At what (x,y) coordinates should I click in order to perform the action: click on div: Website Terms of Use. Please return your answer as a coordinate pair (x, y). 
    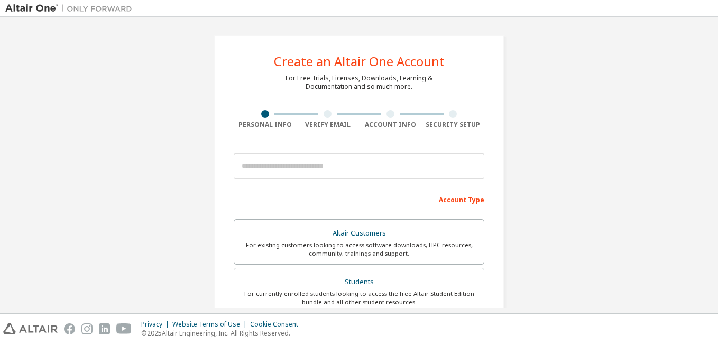
    Looking at the image, I should click on (211, 324).